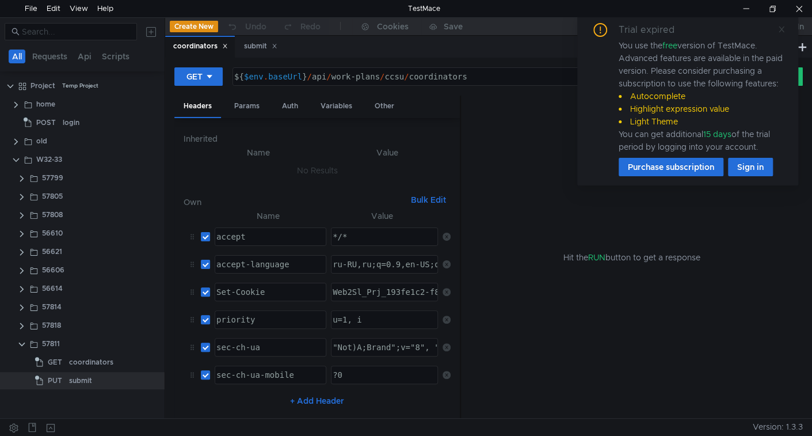 The width and height of the screenshot is (812, 436). Describe the element at coordinates (295, 202) in the screenshot. I see `h6: Own` at that location.